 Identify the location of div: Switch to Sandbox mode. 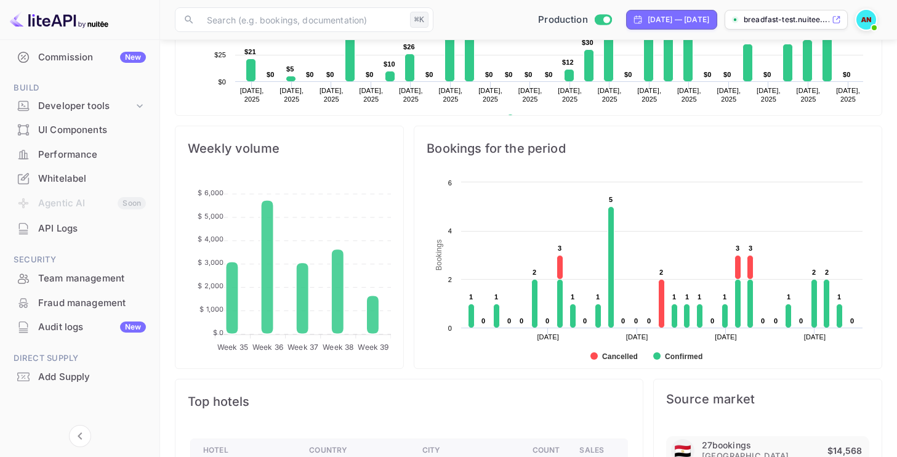
(574, 20).